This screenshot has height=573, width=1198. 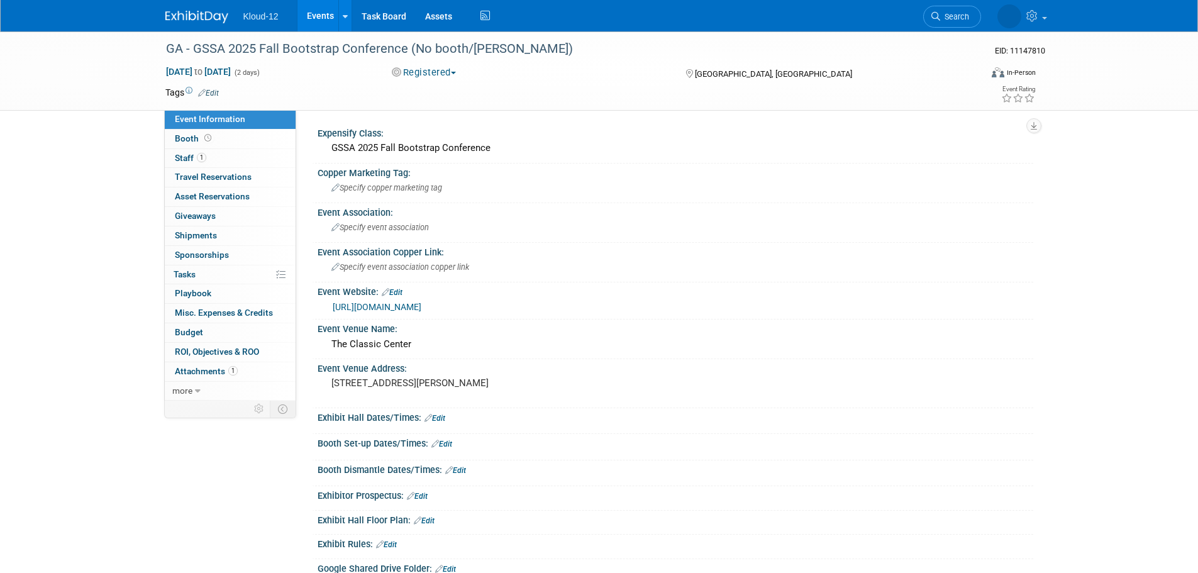 I want to click on span: Booth not reserved yet, so click(x=208, y=138).